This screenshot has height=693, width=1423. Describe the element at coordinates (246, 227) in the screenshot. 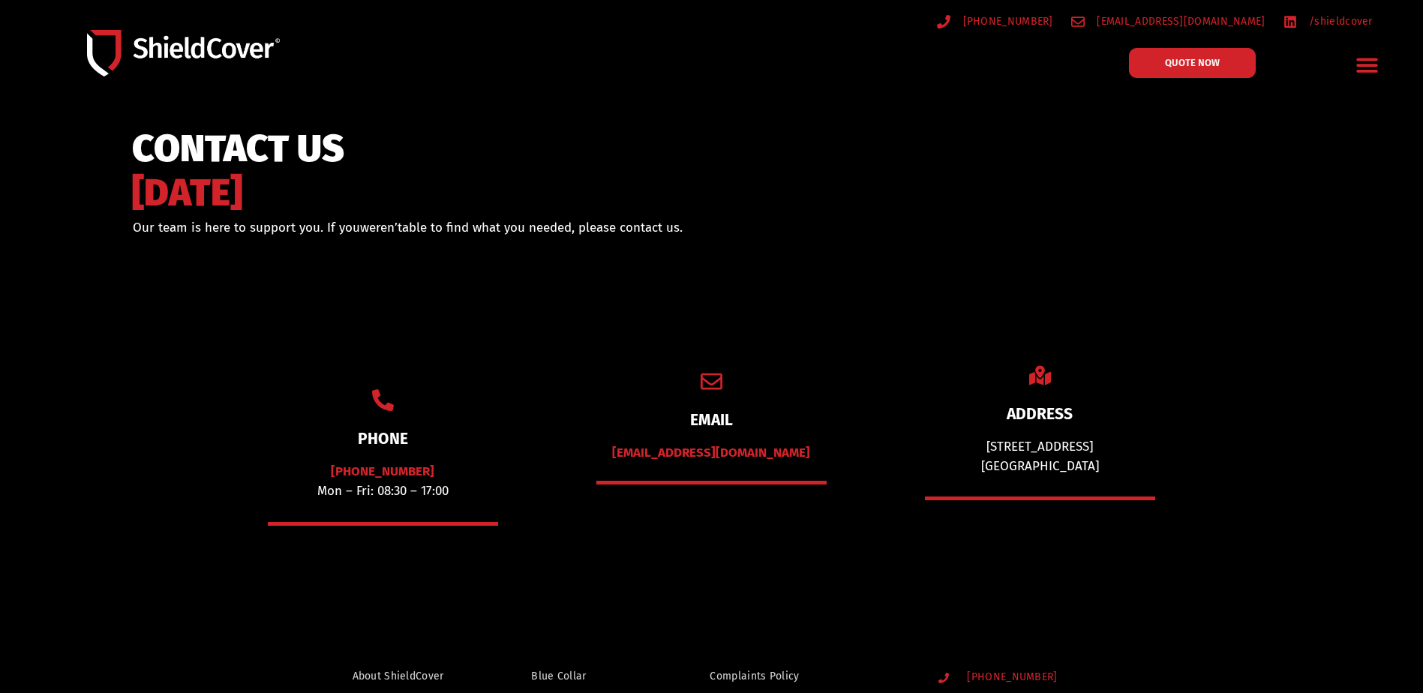

I see `span: Our team is here to support you. If you` at that location.